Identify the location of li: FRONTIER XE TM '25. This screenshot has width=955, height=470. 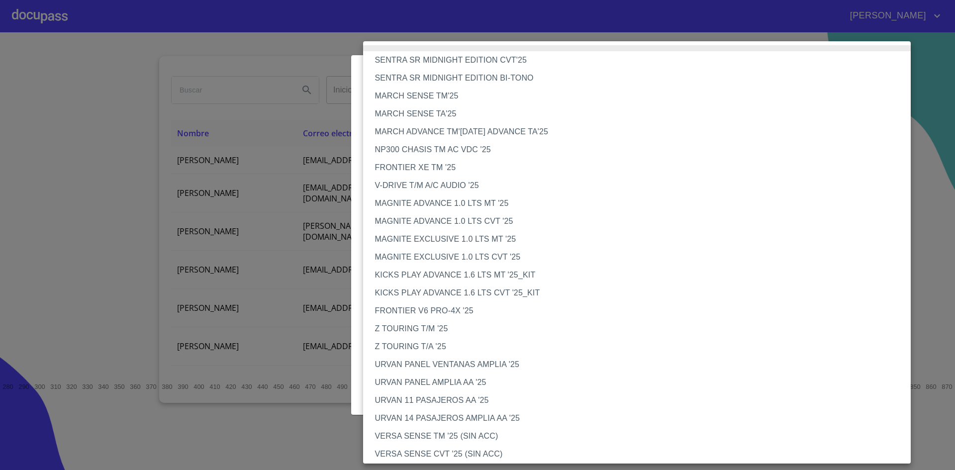
(641, 168).